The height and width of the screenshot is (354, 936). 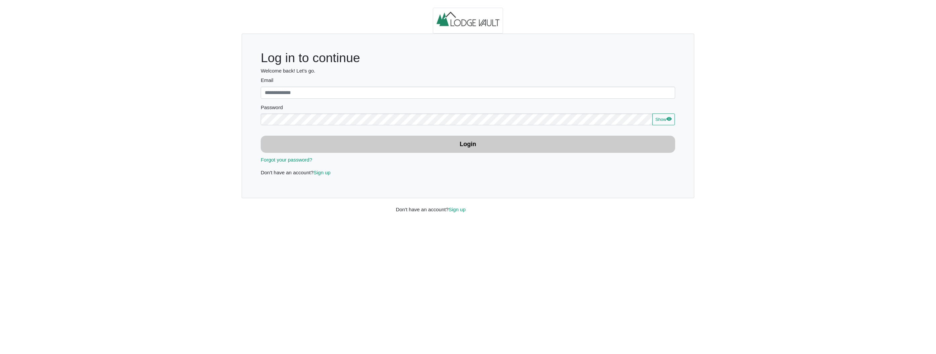 I want to click on legend: Password, so click(x=468, y=108).